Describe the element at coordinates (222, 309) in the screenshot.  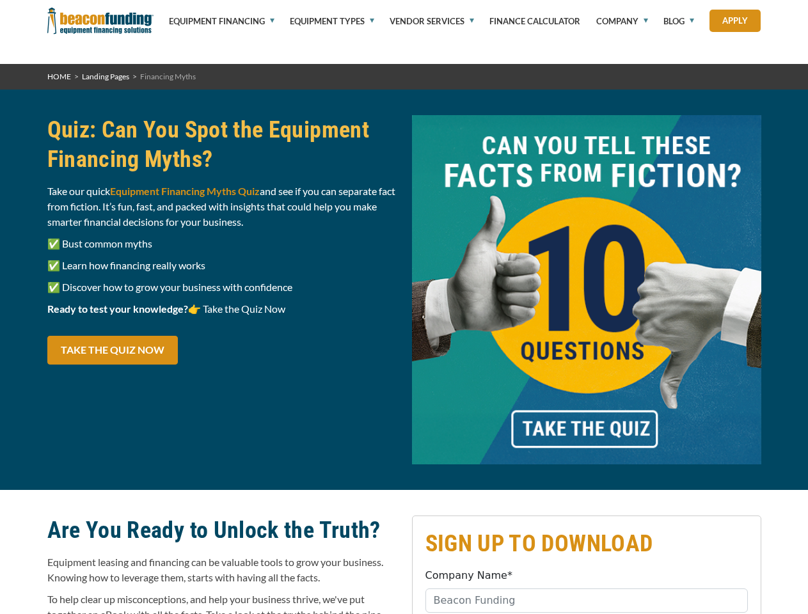
I see `p: 👉 Take the Quiz Now` at that location.